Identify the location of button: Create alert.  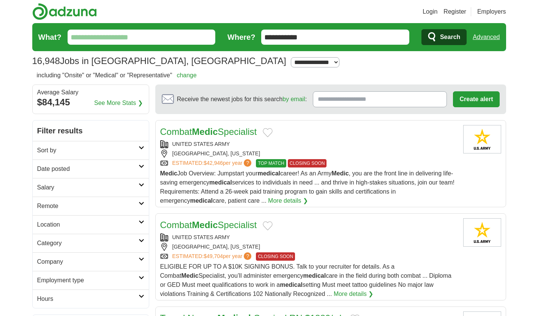
(476, 99).